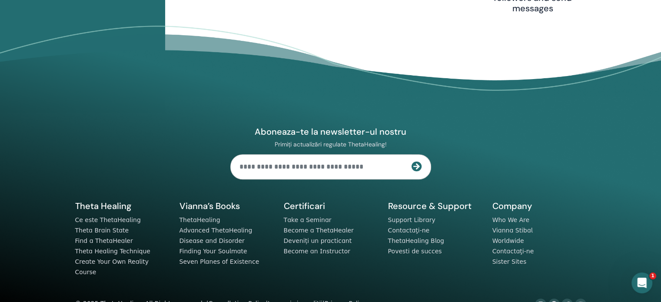 Image resolution: width=661 pixels, height=302 pixels. What do you see at coordinates (319, 230) in the screenshot?
I see `a: Become a ThetaHealer` at bounding box center [319, 230].